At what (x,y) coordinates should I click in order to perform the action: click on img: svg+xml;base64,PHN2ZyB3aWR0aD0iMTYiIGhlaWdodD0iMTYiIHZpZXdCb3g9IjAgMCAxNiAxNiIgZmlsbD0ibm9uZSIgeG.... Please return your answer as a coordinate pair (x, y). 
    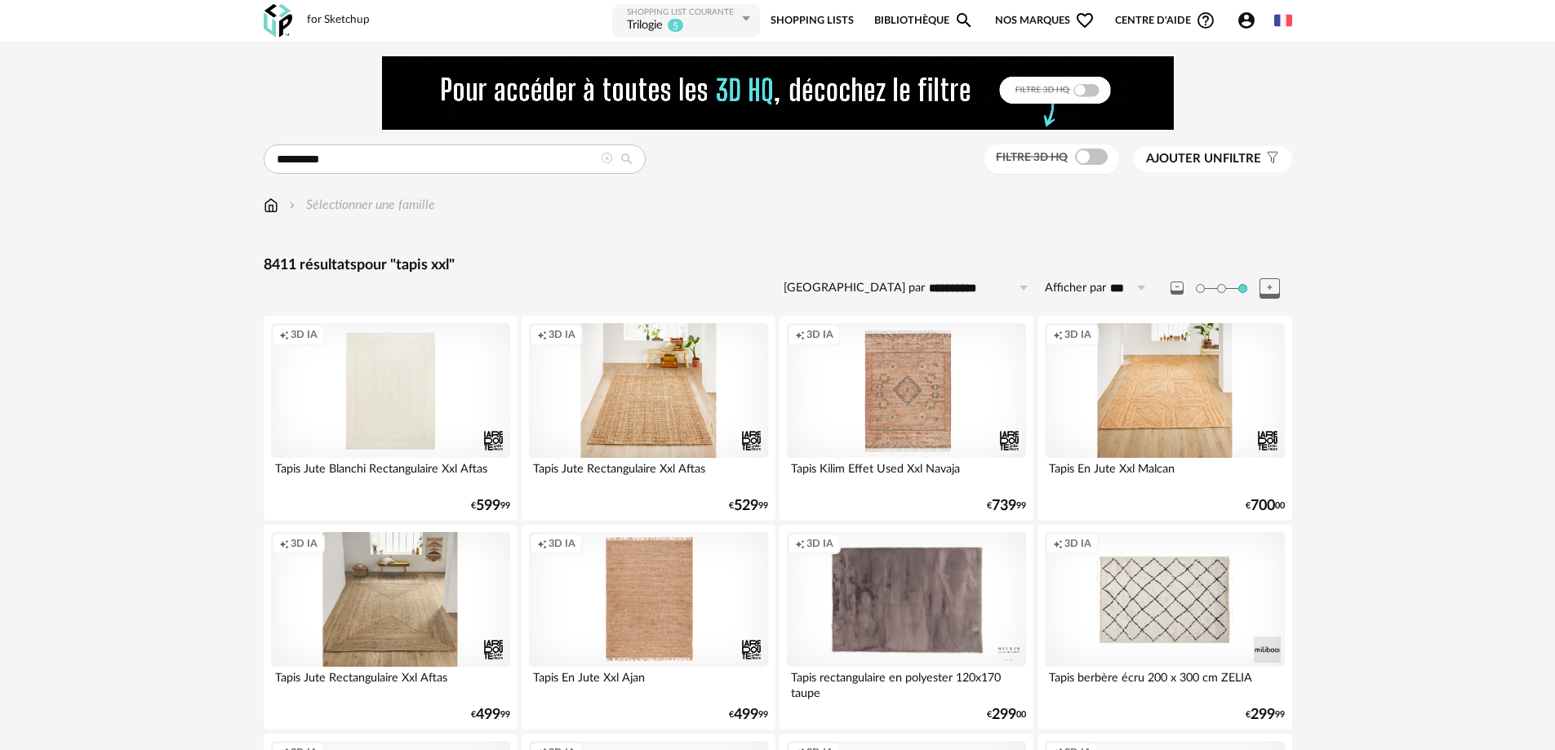
    Looking at the image, I should click on (292, 205).